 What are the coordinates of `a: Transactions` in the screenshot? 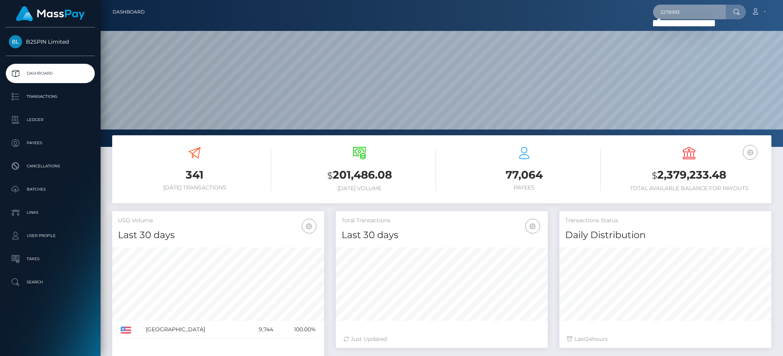 It's located at (50, 97).